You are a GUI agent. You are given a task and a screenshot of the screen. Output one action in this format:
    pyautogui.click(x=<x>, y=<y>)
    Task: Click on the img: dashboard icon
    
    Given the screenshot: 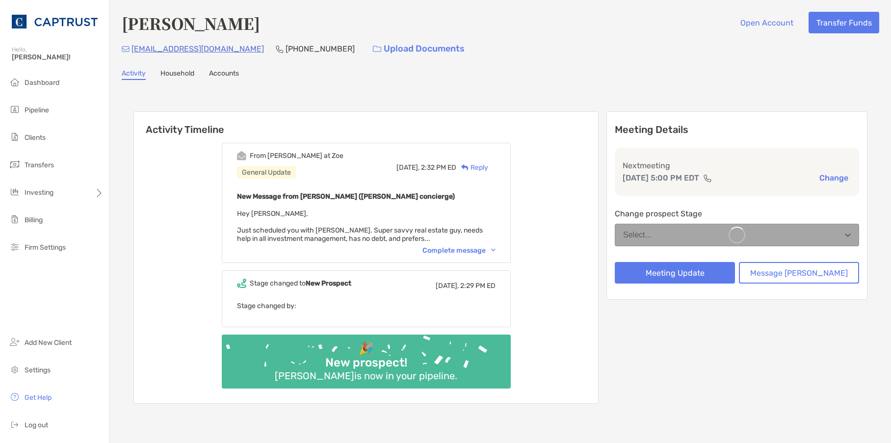 What is the action you would take?
    pyautogui.click(x=15, y=82)
    